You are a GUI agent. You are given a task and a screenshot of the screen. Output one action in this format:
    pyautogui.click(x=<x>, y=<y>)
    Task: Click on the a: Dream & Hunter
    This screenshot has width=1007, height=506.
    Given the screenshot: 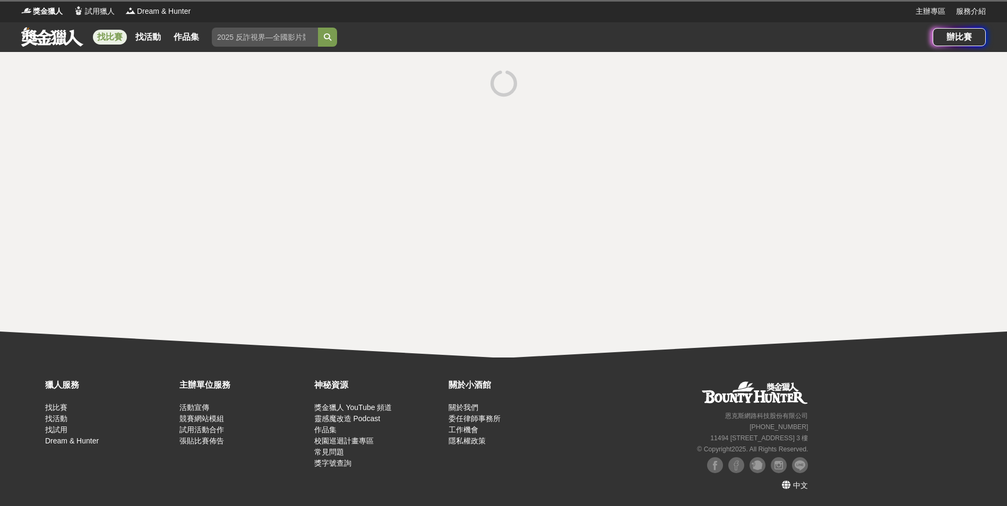 What is the action you would take?
    pyautogui.click(x=72, y=441)
    